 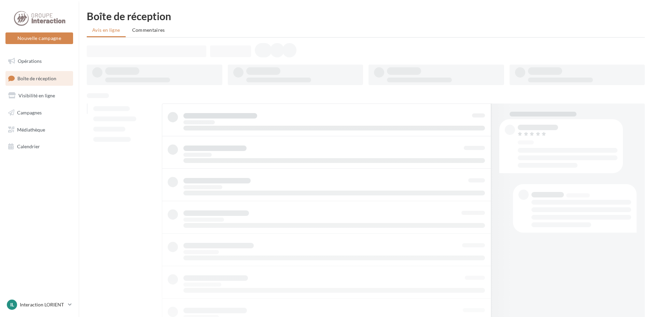 What do you see at coordinates (39, 38) in the screenshot?
I see `button: Nouvelle campagne` at bounding box center [39, 38].